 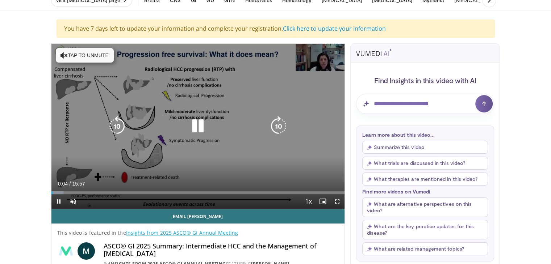 What do you see at coordinates (198, 126) in the screenshot?
I see `video-js: Video Player` at bounding box center [198, 126].